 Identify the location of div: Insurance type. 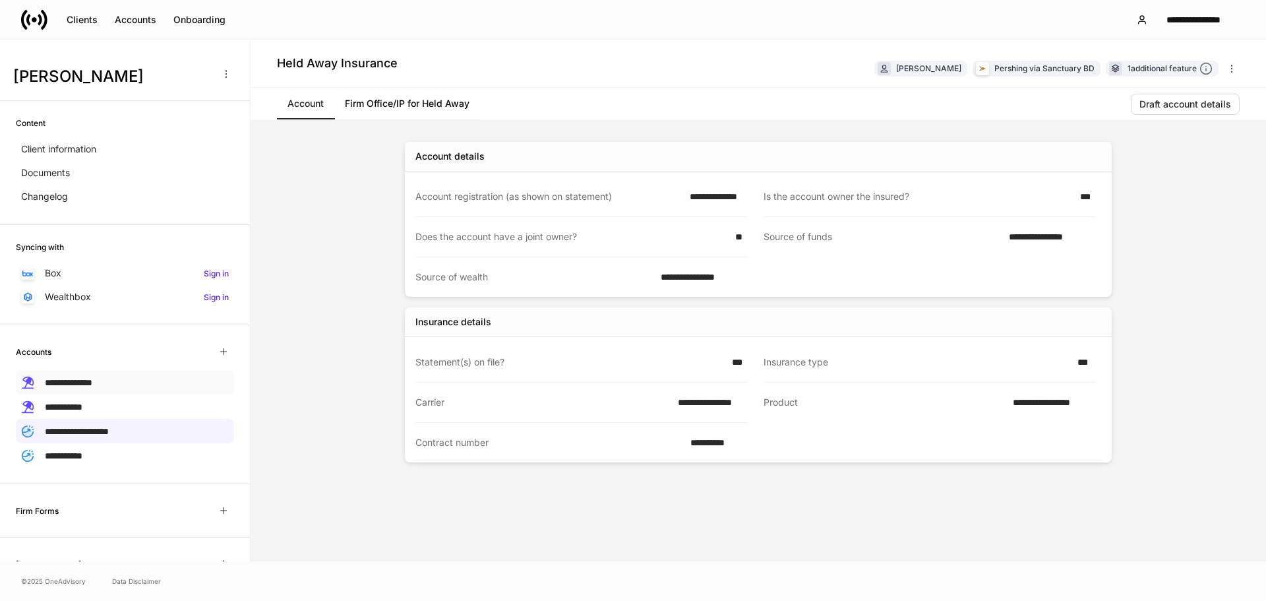
(916, 362).